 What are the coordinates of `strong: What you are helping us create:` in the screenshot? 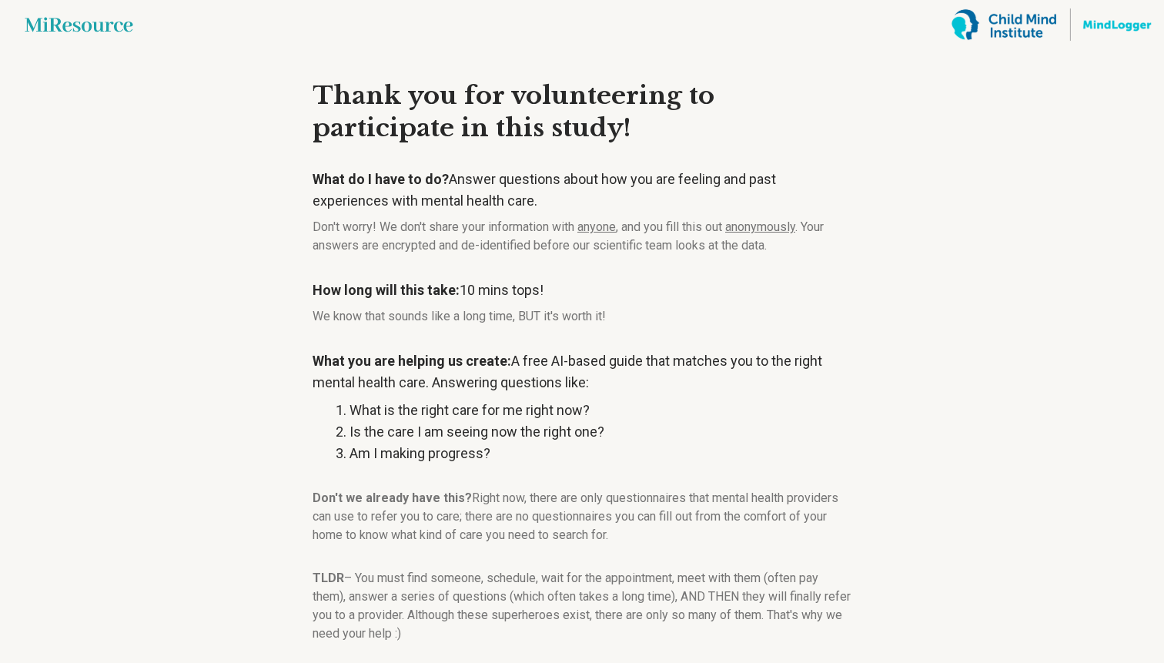 It's located at (412, 360).